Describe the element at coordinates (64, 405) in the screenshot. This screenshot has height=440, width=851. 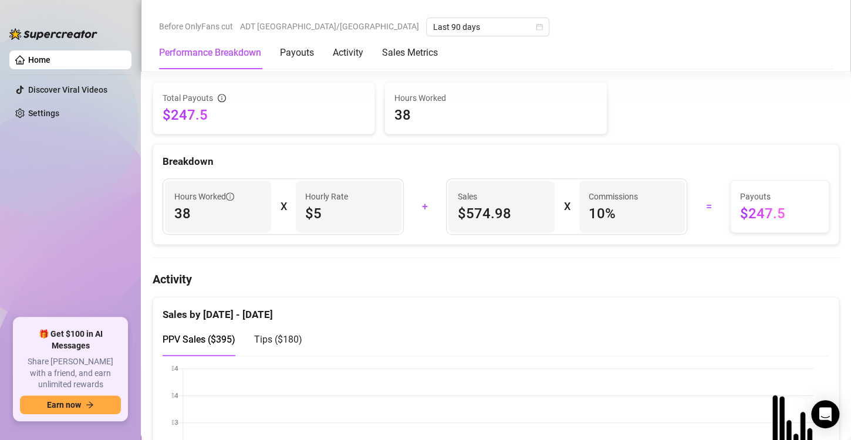
I see `span: Earn now` at that location.